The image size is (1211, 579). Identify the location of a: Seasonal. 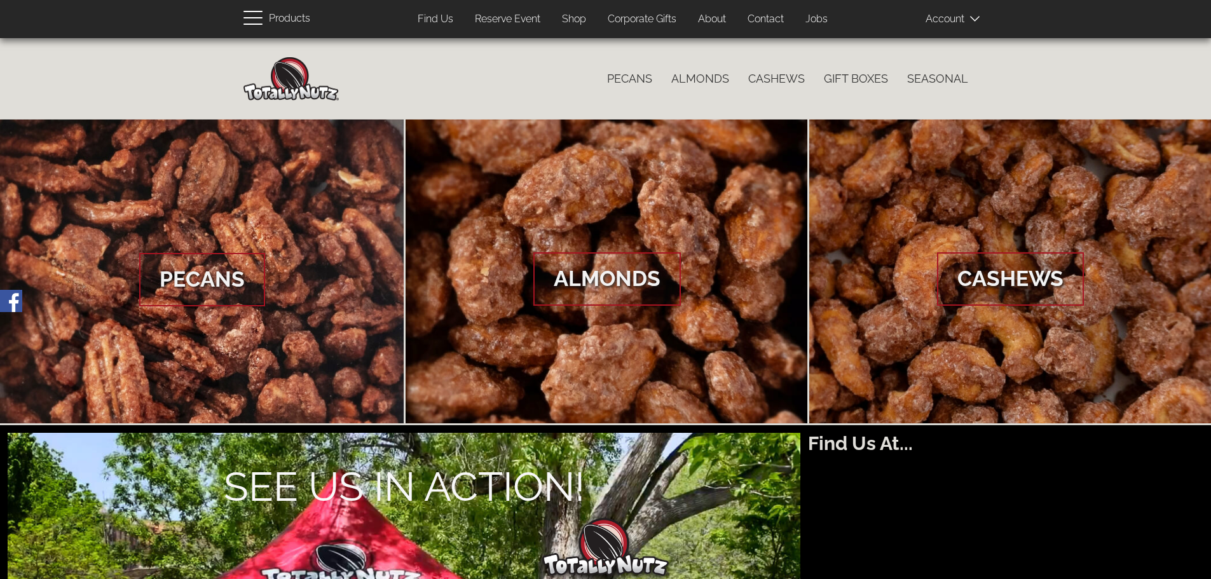
(938, 79).